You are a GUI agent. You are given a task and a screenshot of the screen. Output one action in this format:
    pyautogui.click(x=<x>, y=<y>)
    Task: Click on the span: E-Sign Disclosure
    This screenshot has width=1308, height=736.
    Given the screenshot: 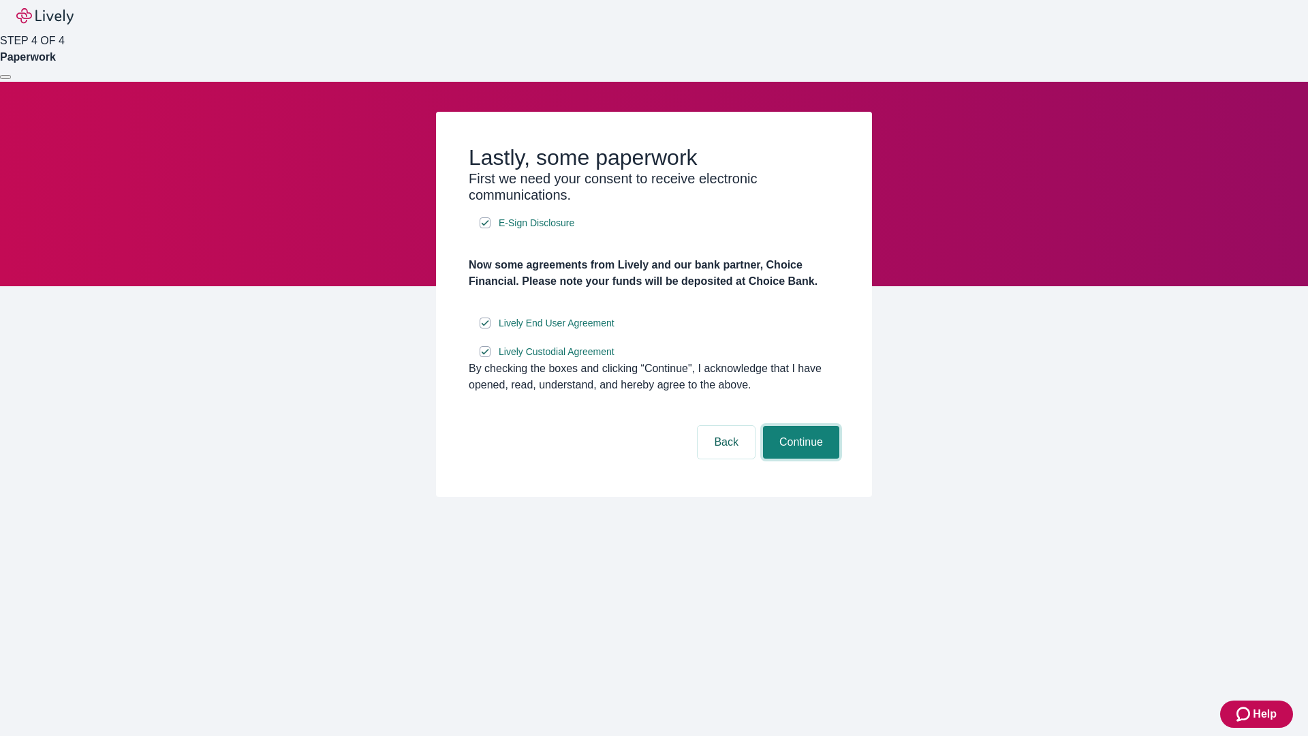 What is the action you would take?
    pyautogui.click(x=536, y=223)
    